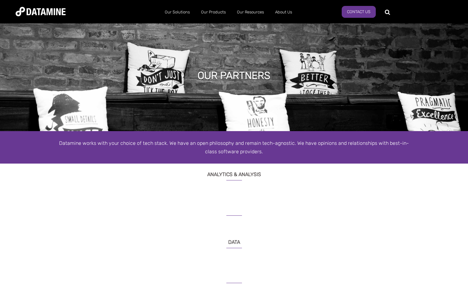 Image resolution: width=468 pixels, height=295 pixels. What do you see at coordinates (41, 12) in the screenshot?
I see `img: Datamine` at bounding box center [41, 12].